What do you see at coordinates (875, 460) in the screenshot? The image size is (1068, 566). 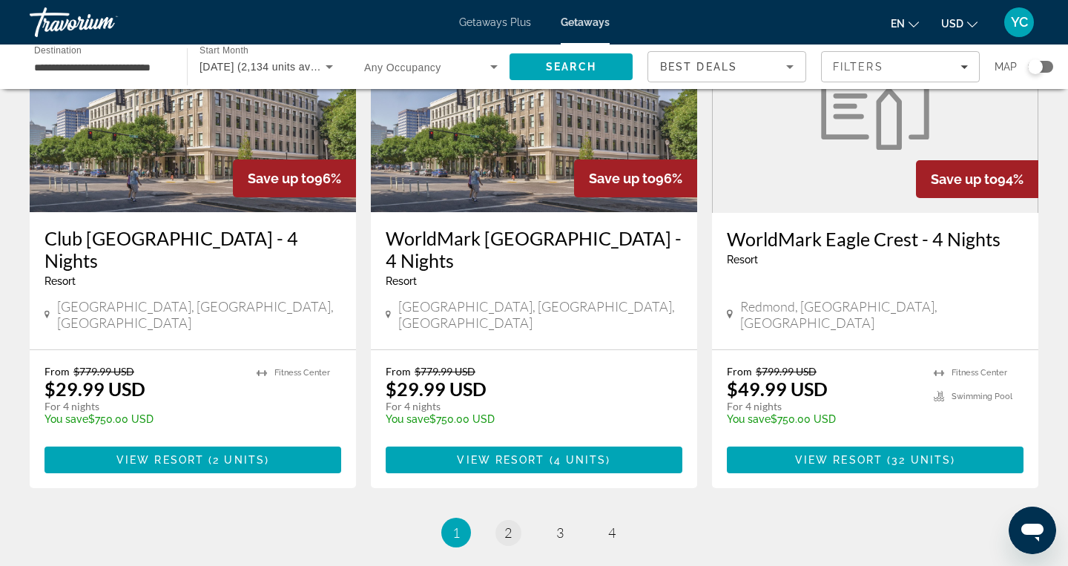 I see `button: View Resort(32 units)` at bounding box center [875, 460].